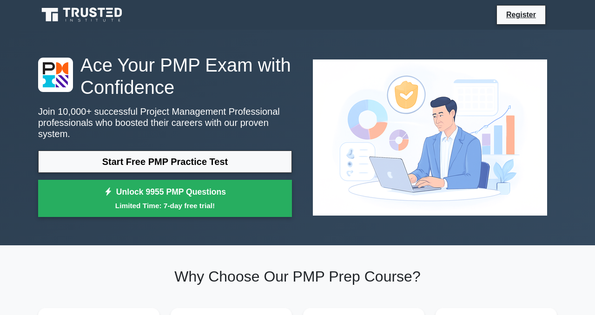 The image size is (595, 315). Describe the element at coordinates (165, 123) in the screenshot. I see `p: Join 10,000+ successful Project Management Professional professionals who boosted their careers w...` at that location.